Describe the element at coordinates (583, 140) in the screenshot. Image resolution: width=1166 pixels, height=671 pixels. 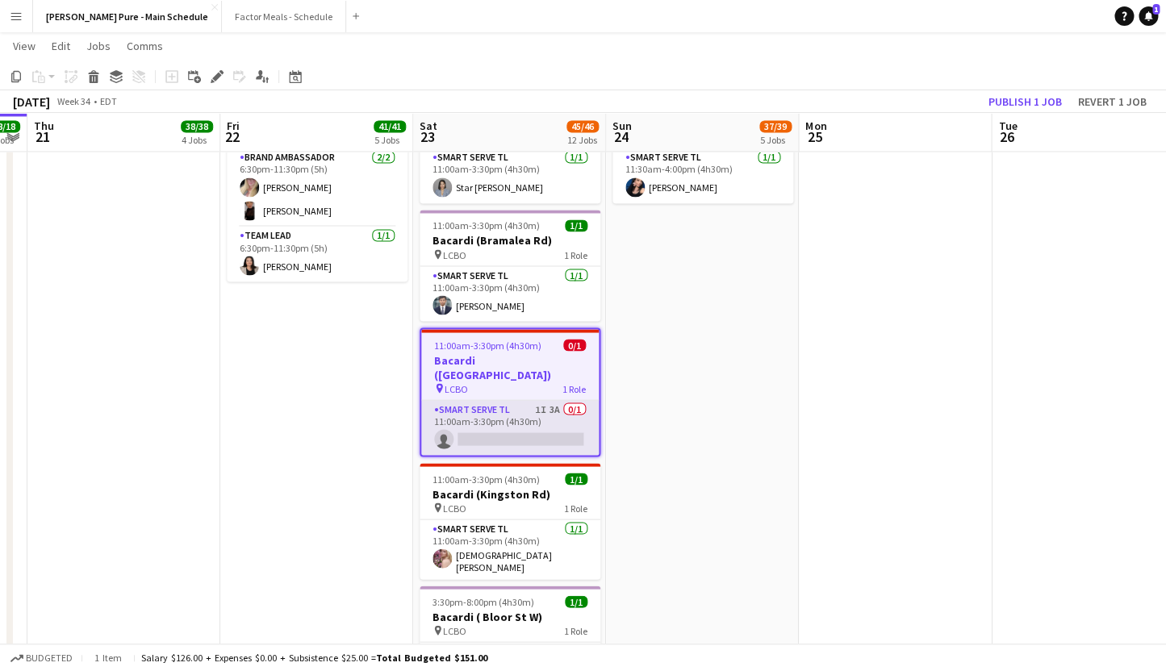
I see `div: 12 Jobs` at that location.